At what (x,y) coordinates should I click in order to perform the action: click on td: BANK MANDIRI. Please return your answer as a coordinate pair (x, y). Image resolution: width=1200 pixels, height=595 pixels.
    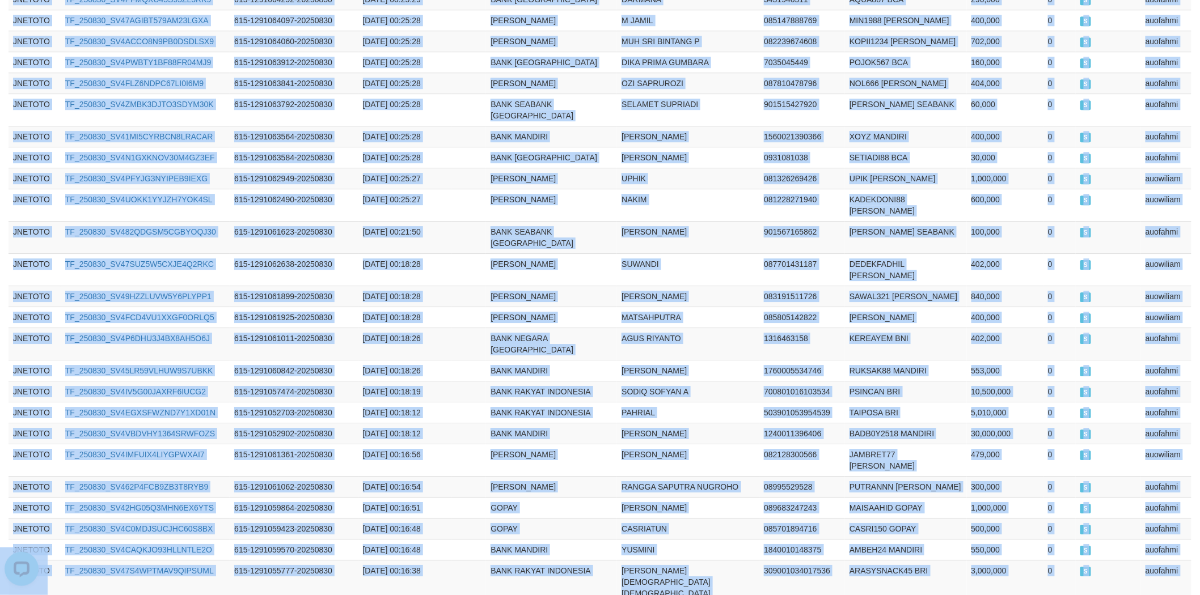
    Looking at the image, I should click on (551, 136).